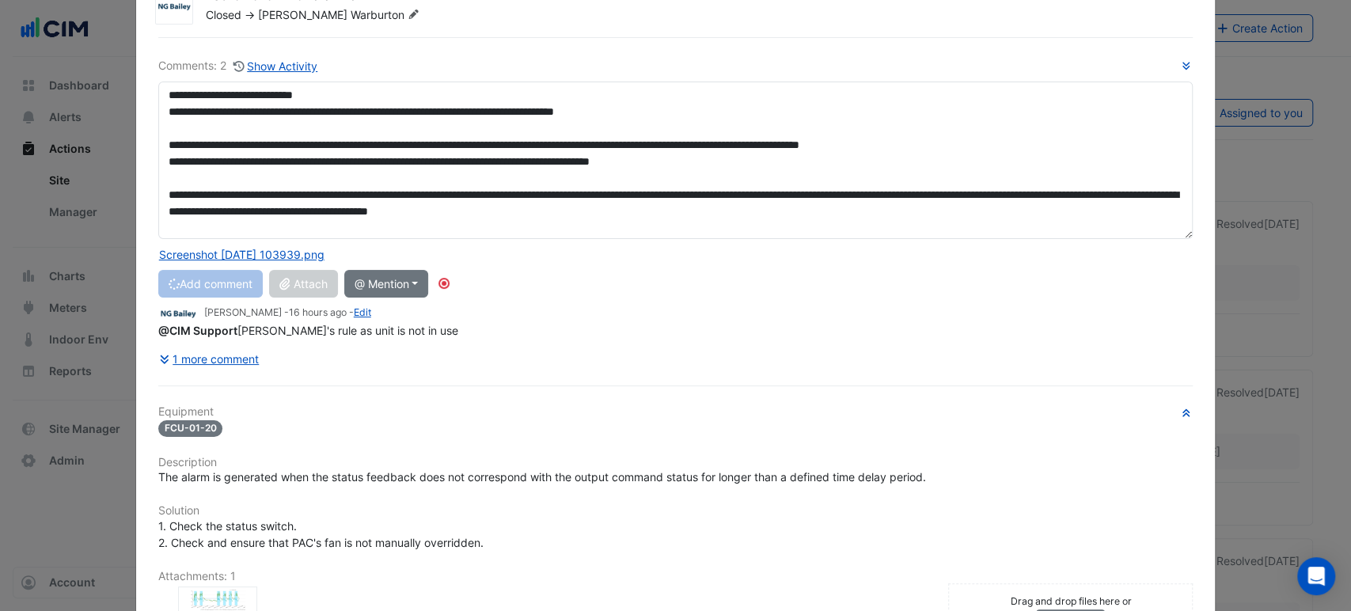 The height and width of the screenshot is (611, 1351). Describe the element at coordinates (444, 283) in the screenshot. I see `div: Tooltip anchor` at that location.